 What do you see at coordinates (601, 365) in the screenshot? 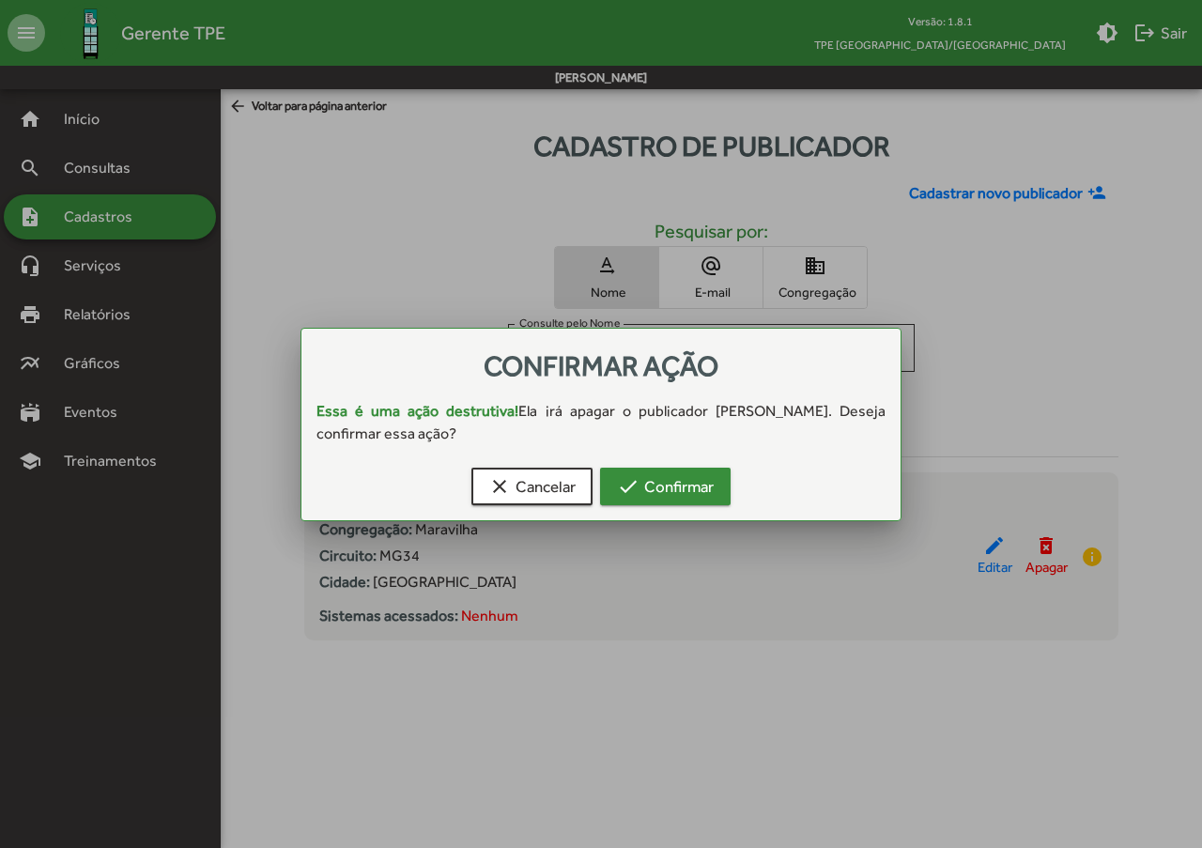
I see `span: Confirmar ação` at bounding box center [601, 365].